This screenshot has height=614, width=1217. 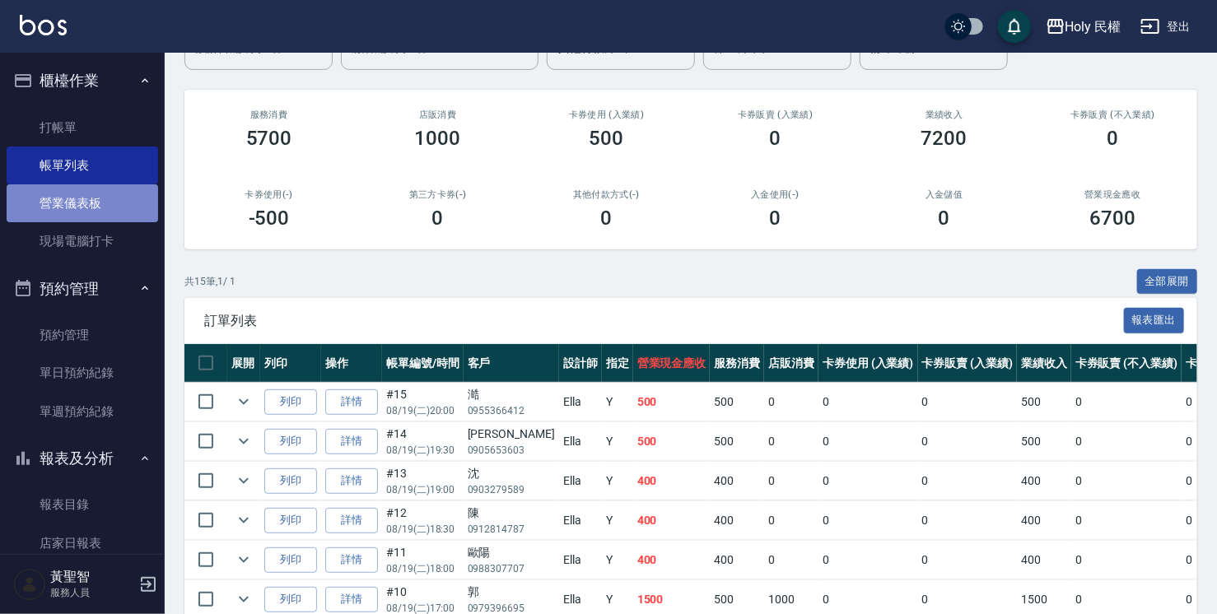 What do you see at coordinates (606, 194) in the screenshot?
I see `h2: 其他付款方式(-)` at bounding box center [606, 194].